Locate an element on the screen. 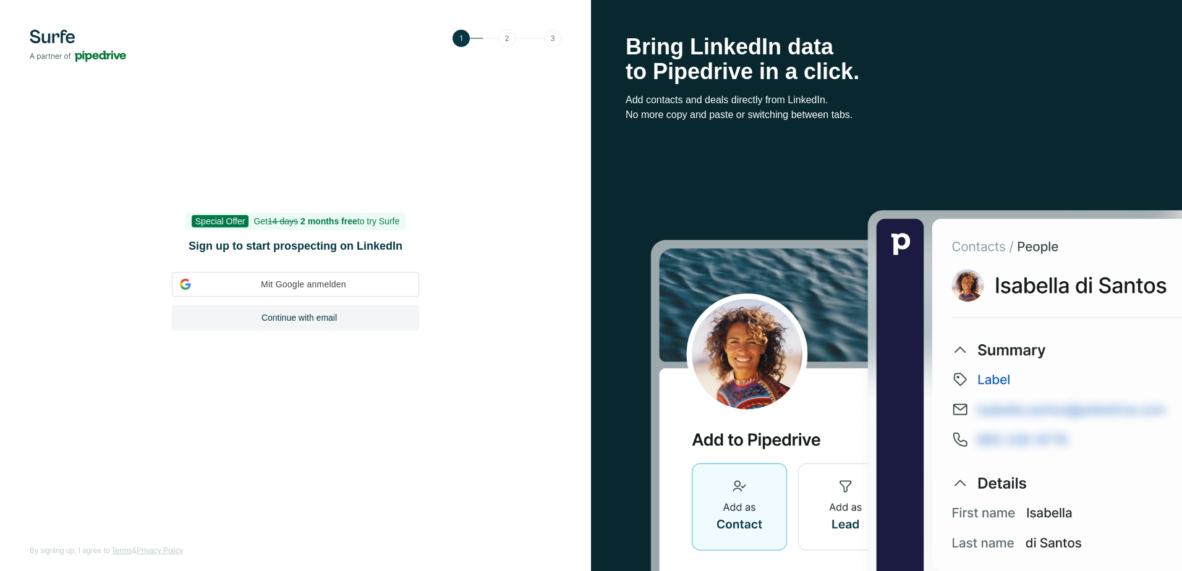 The width and height of the screenshot is (1182, 571). span: Get to try Surfe is located at coordinates (326, 221).